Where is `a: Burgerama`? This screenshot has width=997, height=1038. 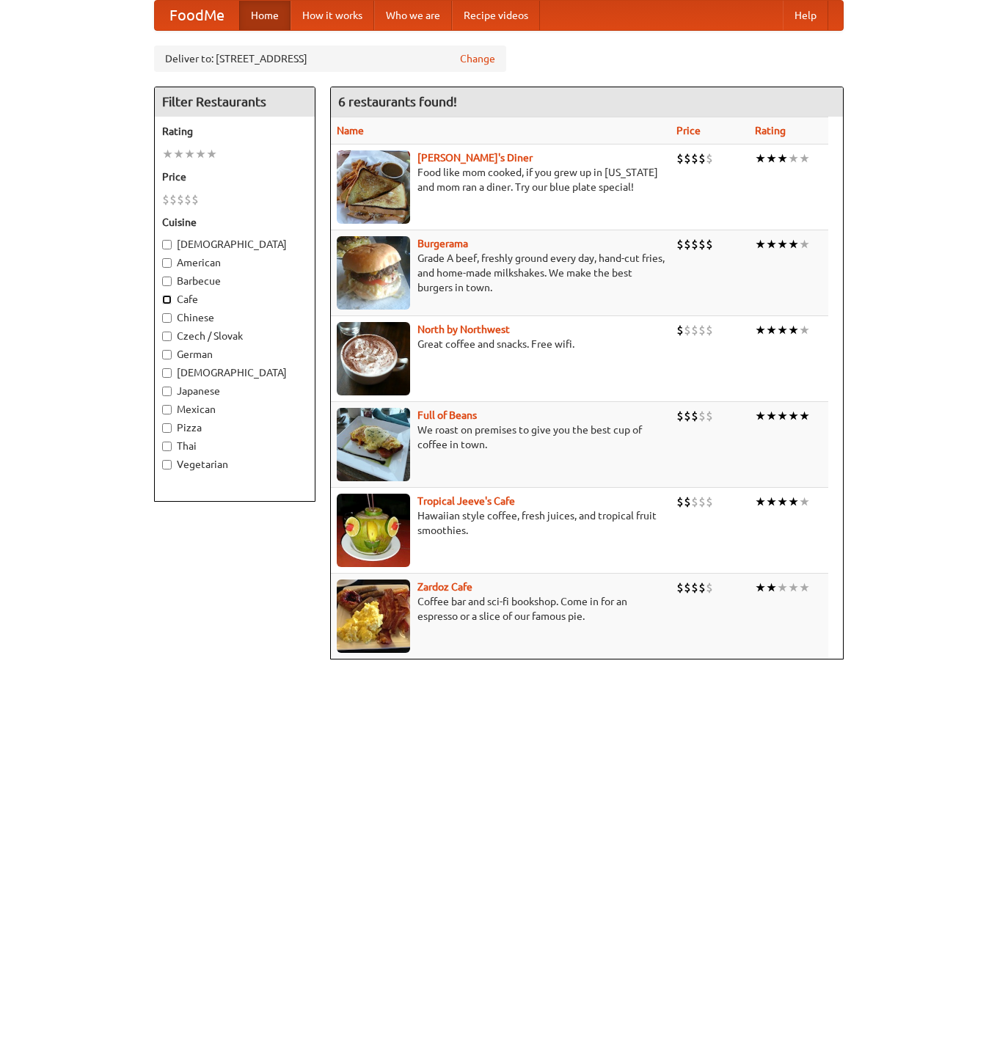
a: Burgerama is located at coordinates (442, 244).